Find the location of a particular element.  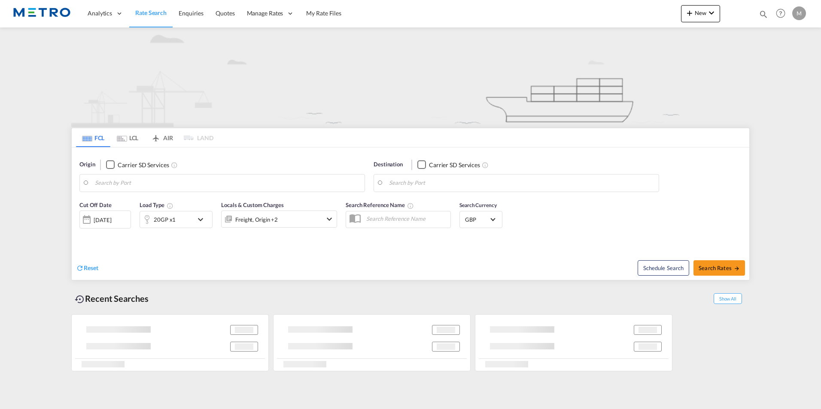

input: Search Reference Name is located at coordinates (406, 219).